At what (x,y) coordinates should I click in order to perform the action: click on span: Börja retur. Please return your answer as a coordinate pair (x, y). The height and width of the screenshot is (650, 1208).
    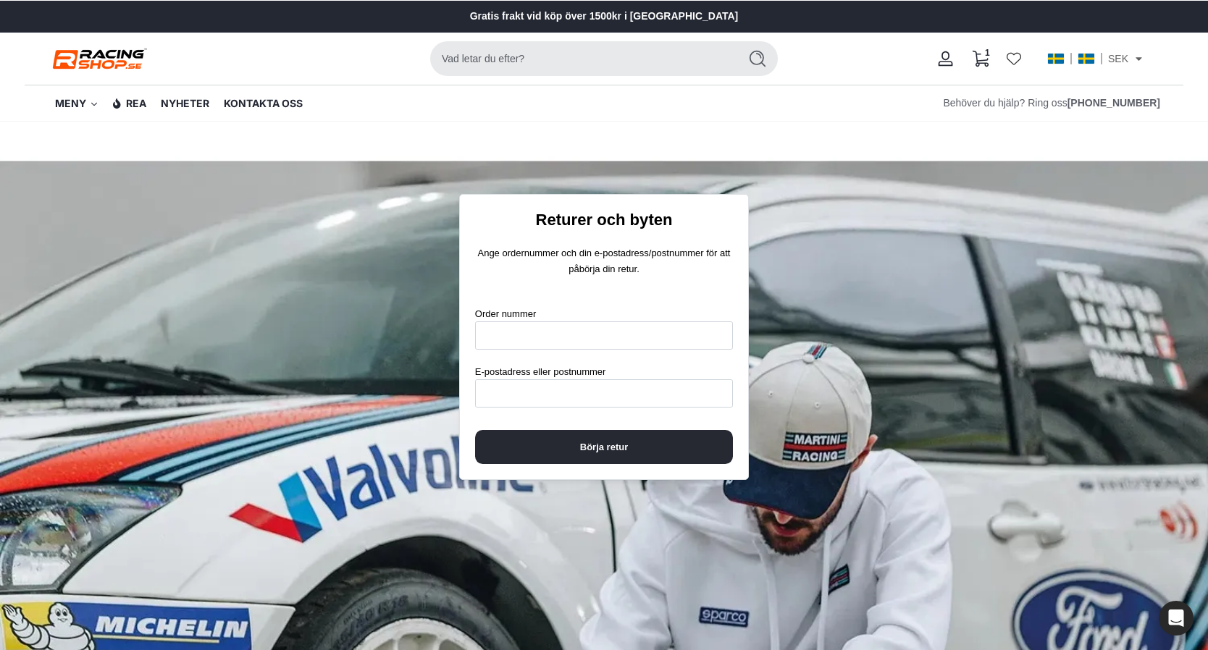
    Looking at the image, I should click on (604, 447).